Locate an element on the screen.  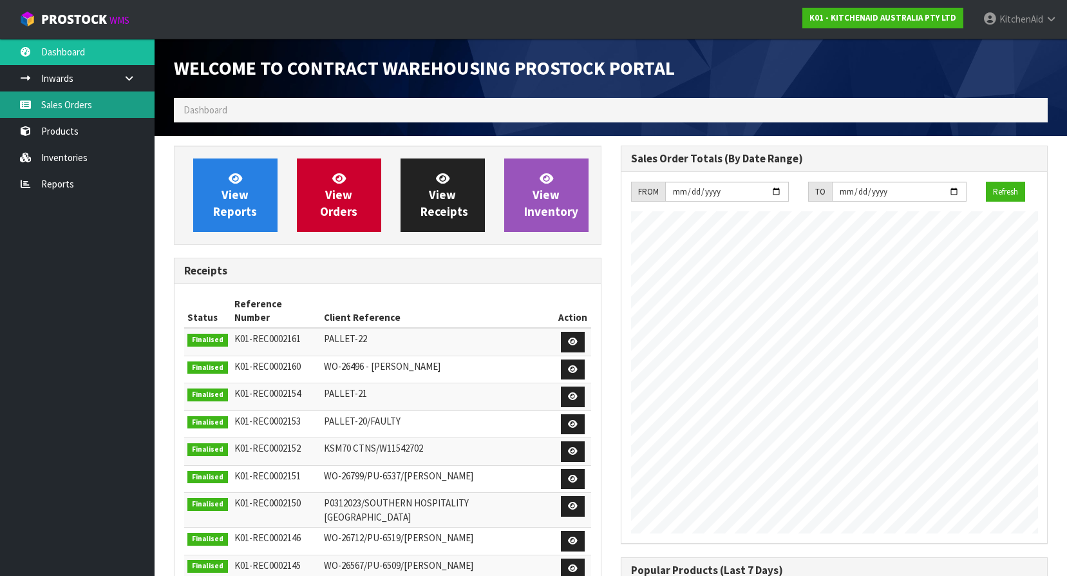
span: Welcome to Contract Warehousing ProStock Portal is located at coordinates (424, 68).